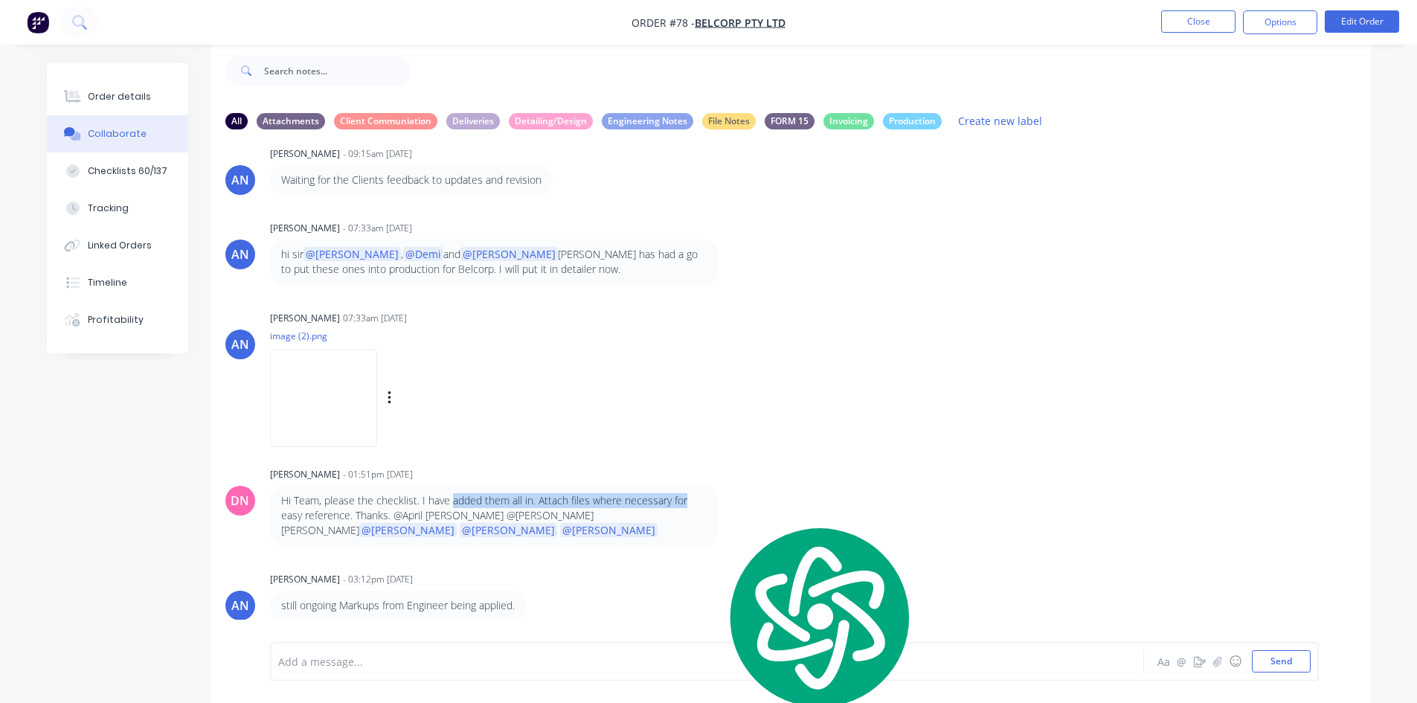 The height and width of the screenshot is (703, 1417). What do you see at coordinates (473, 121) in the screenshot?
I see `div: Deliveries` at bounding box center [473, 121].